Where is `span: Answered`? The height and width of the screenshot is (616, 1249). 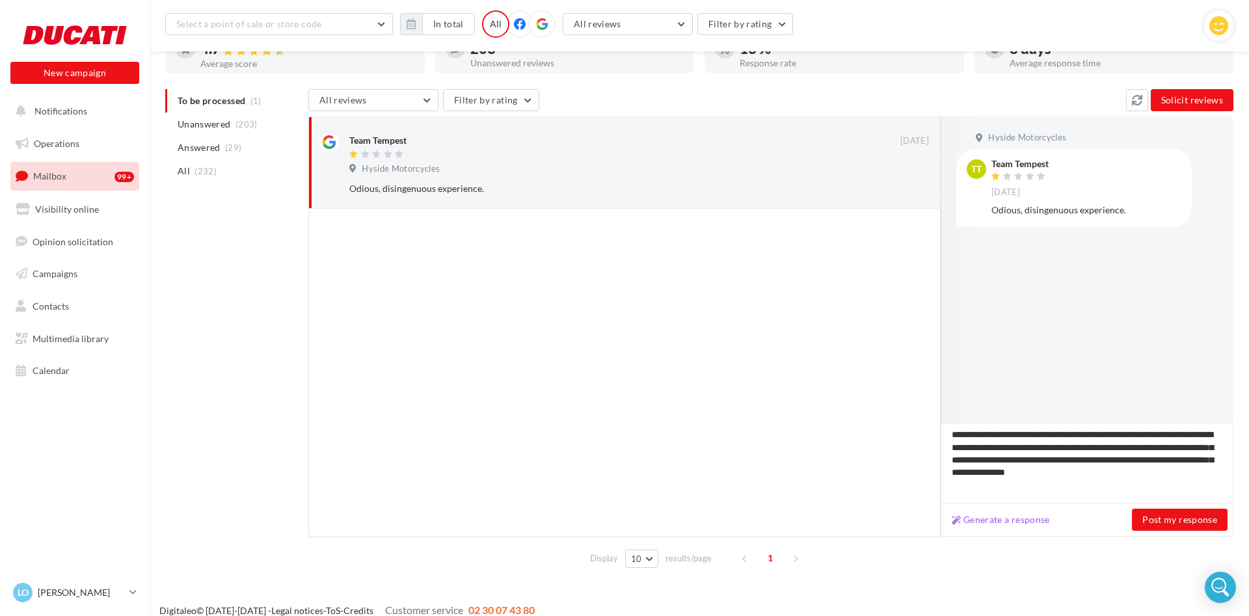 span: Answered is located at coordinates (199, 148).